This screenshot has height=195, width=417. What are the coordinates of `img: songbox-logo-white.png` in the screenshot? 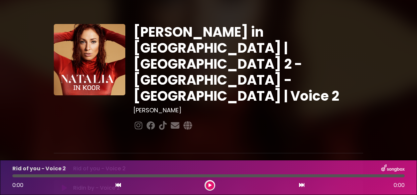 It's located at (393, 169).